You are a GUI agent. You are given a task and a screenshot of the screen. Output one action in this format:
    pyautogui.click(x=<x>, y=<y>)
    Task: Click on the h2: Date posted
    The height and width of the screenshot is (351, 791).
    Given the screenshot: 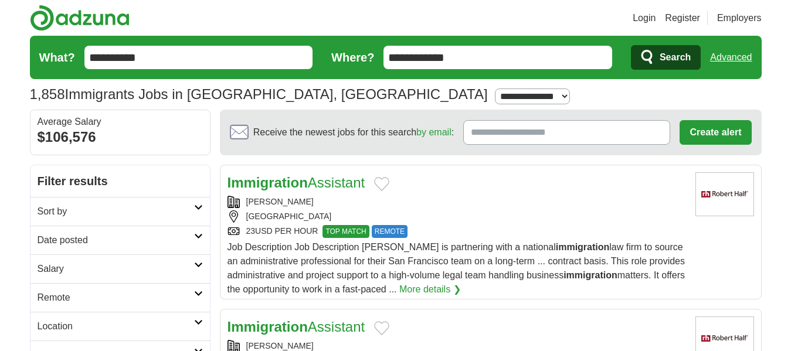 What is the action you would take?
    pyautogui.click(x=115, y=240)
    